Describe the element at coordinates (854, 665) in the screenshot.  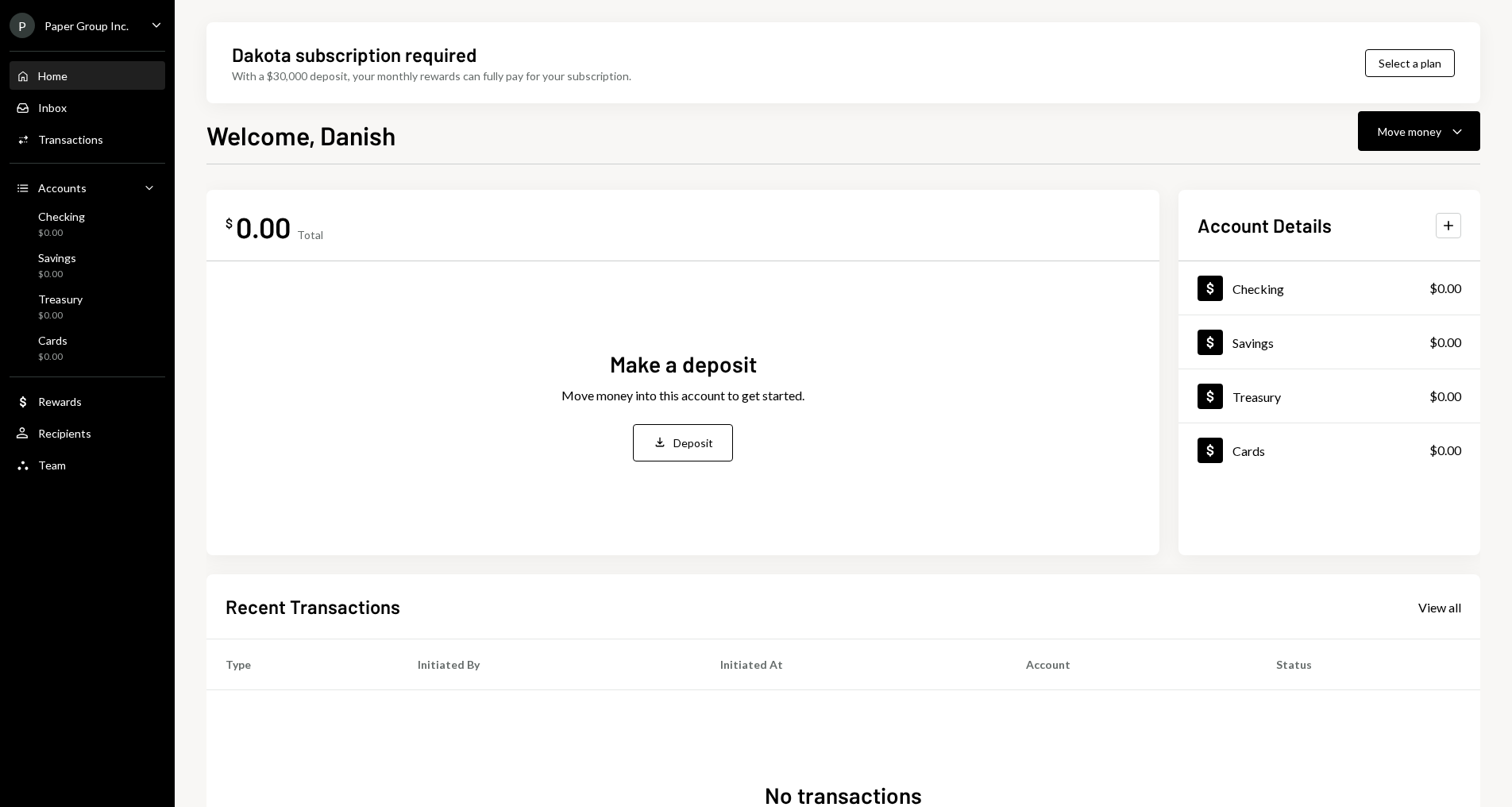
I see `th: Initiated At` at that location.